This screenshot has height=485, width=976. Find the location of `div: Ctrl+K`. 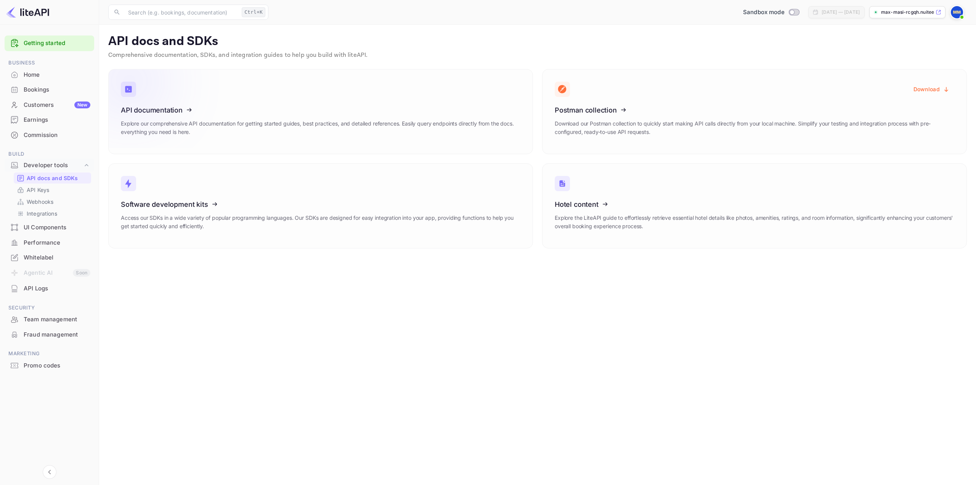

div: Ctrl+K is located at coordinates (254, 12).